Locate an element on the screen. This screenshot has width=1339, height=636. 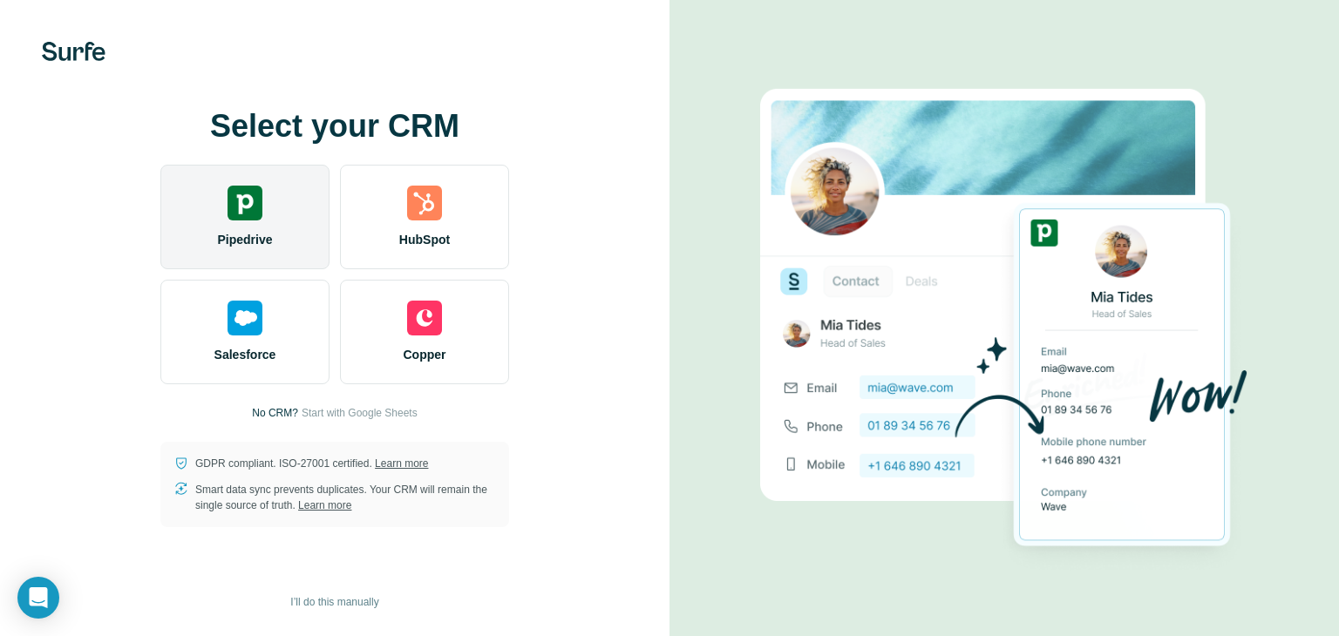
img: salesforce's logo is located at coordinates (245, 318).